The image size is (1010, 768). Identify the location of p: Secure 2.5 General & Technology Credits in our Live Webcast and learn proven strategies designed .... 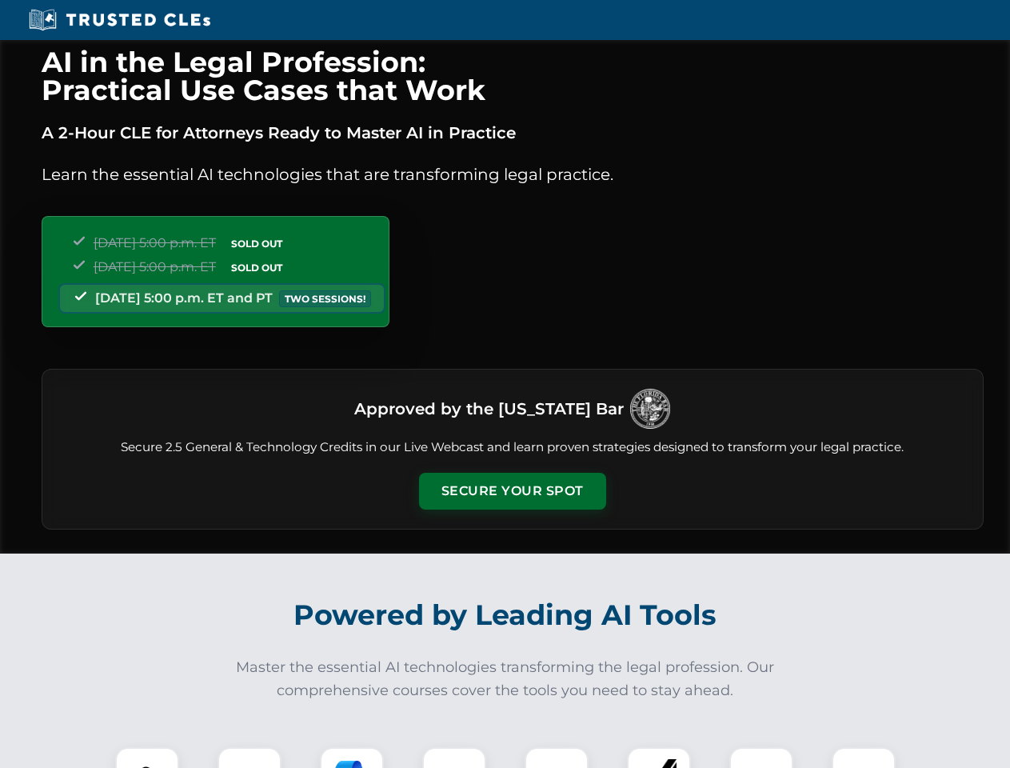
(513, 447).